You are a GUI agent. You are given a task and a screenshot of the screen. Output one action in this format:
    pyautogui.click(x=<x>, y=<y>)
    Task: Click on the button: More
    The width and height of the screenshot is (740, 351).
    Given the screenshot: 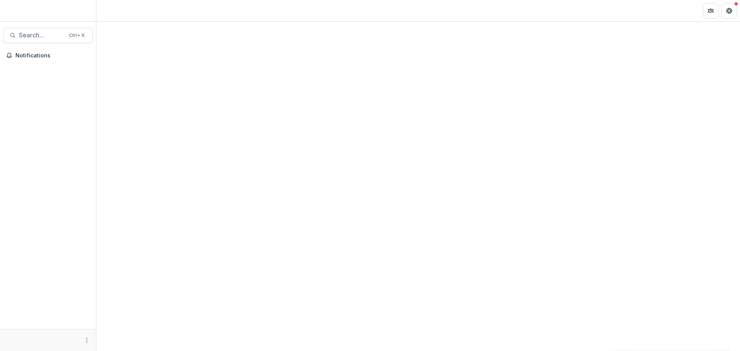 What is the action you would take?
    pyautogui.click(x=87, y=340)
    